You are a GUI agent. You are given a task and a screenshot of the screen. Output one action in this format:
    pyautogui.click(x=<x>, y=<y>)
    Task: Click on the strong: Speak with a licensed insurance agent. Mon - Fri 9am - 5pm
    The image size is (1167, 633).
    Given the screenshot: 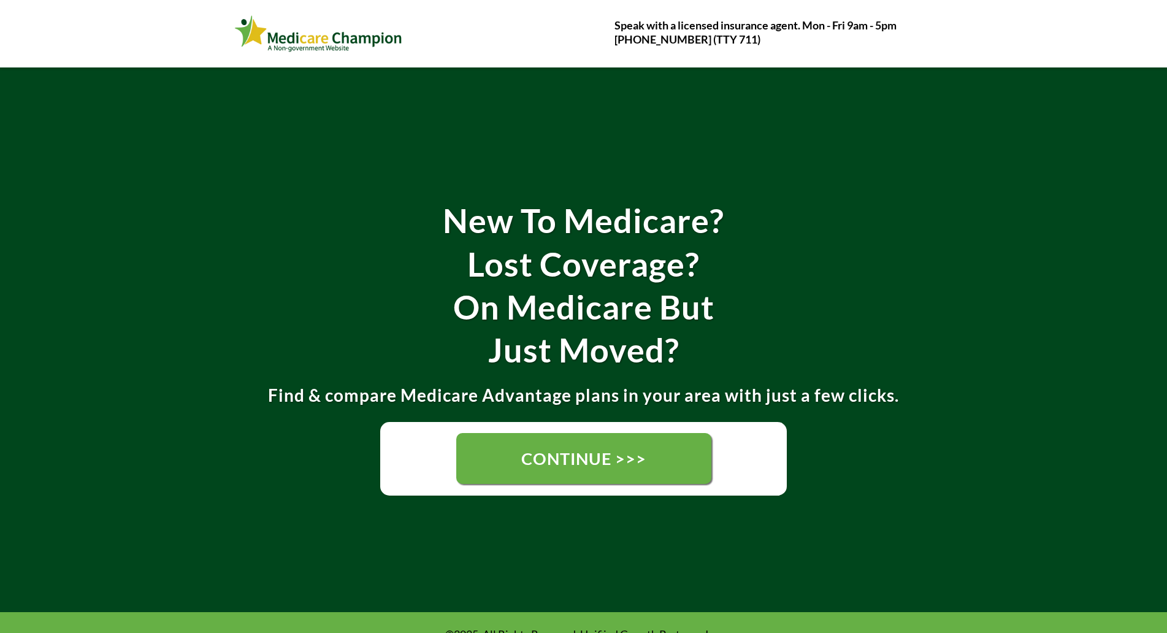 What is the action you would take?
    pyautogui.click(x=756, y=25)
    